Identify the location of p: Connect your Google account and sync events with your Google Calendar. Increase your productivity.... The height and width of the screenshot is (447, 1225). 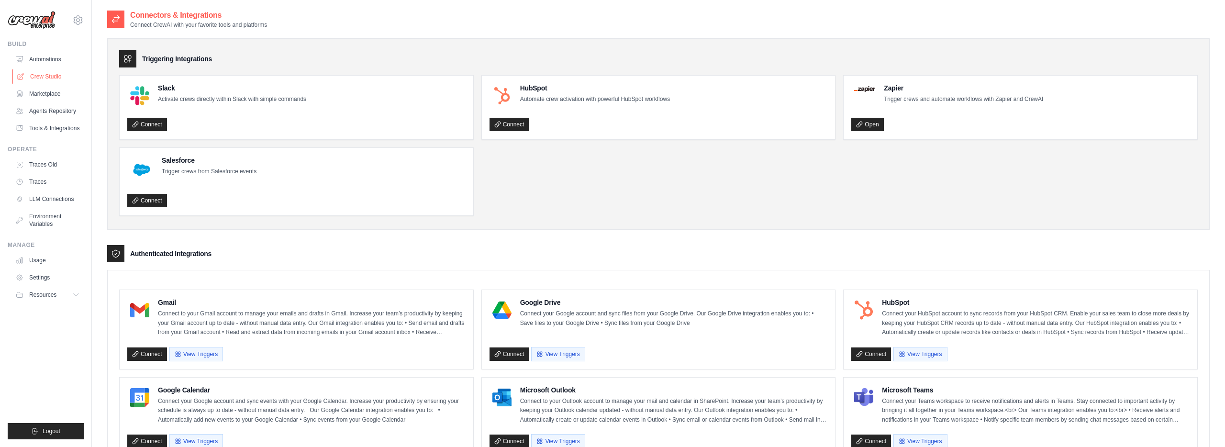
(312, 411).